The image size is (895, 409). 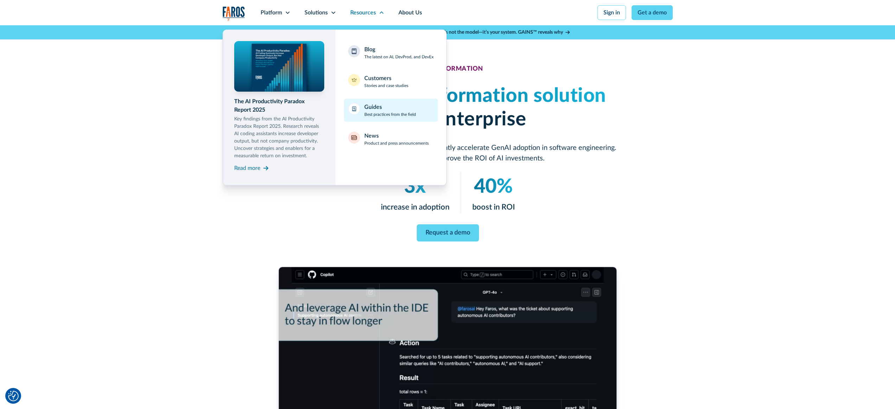 I want to click on a: CustomersStories and case studies, so click(x=391, y=82).